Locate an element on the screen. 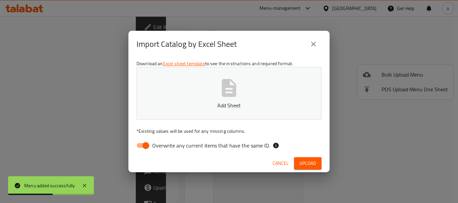 The width and height of the screenshot is (458, 203). p: Existing values will be used for any missing columns. is located at coordinates (229, 131).